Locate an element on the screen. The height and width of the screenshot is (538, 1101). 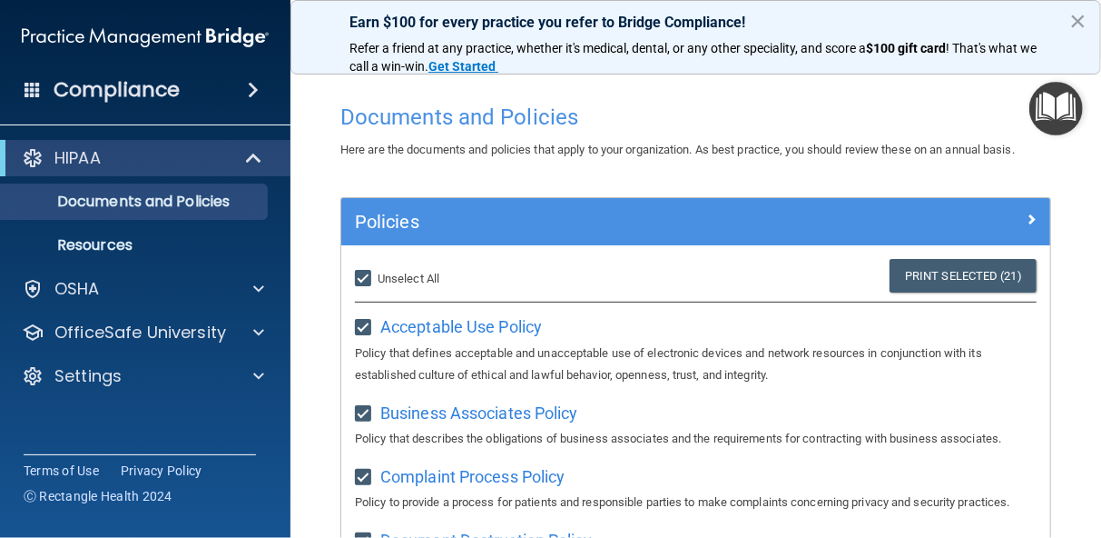
p: Policy that describes the obligations of business associates and the requirements for contracting... is located at coordinates (696, 439).